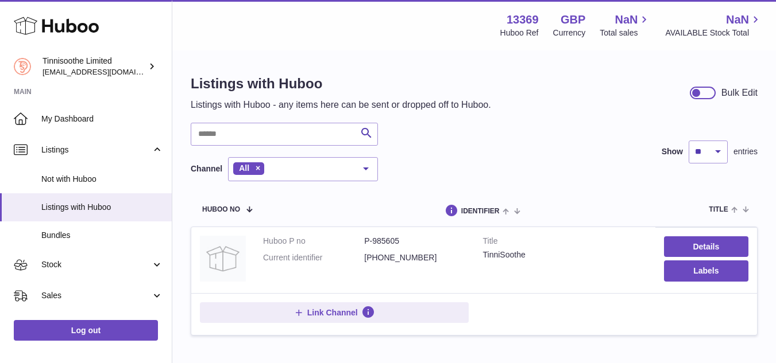 This screenshot has width=776, height=363. Describe the element at coordinates (332, 313) in the screenshot. I see `span: Link Channel` at that location.